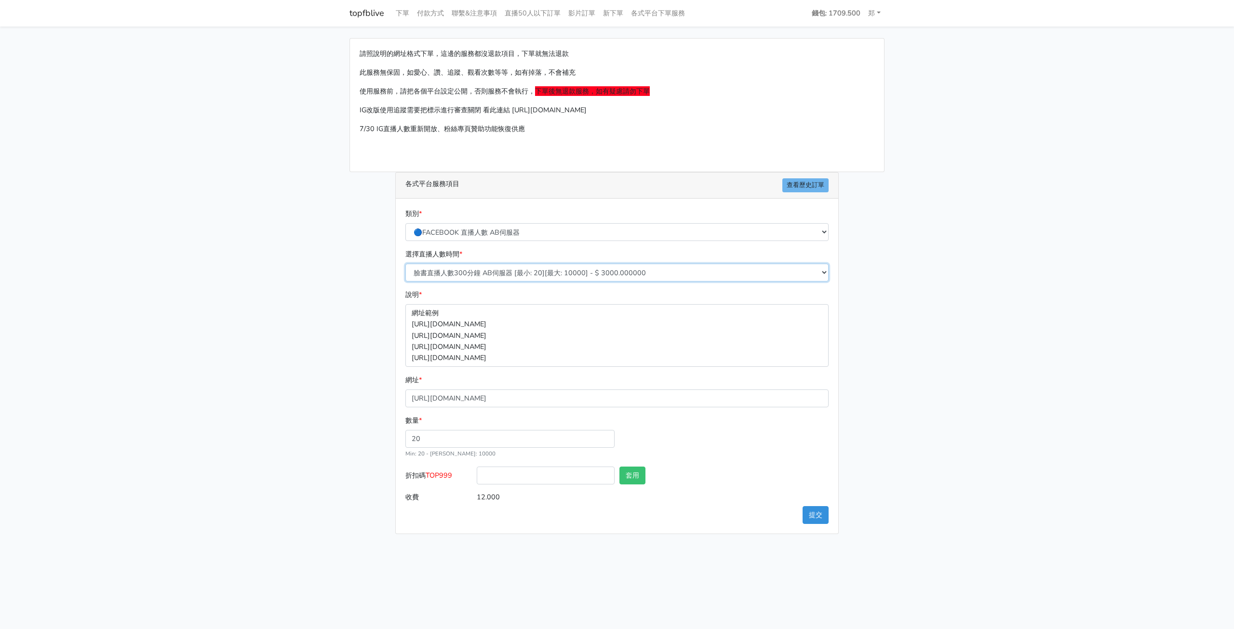 The height and width of the screenshot is (629, 1234). I want to click on p: 7/30 IG直播人數重新開放、粉絲專頁贊助功能恢復供應, so click(617, 129).